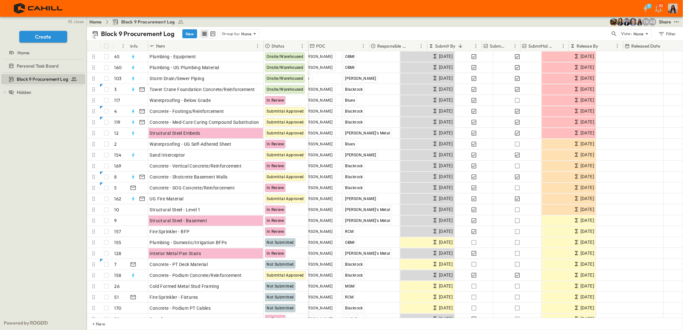 The height and width of the screenshot is (330, 683). What do you see at coordinates (134, 46) in the screenshot?
I see `div: Info` at bounding box center [134, 46].